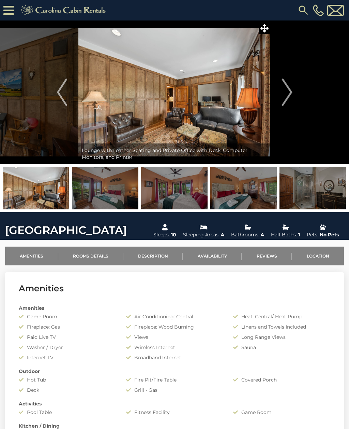 The image size is (349, 429). Describe the element at coordinates (174, 154) in the screenshot. I see `div: Lounge with Leather Seating and Private Office with Desk, Computer Monitors, and Printer` at that location.